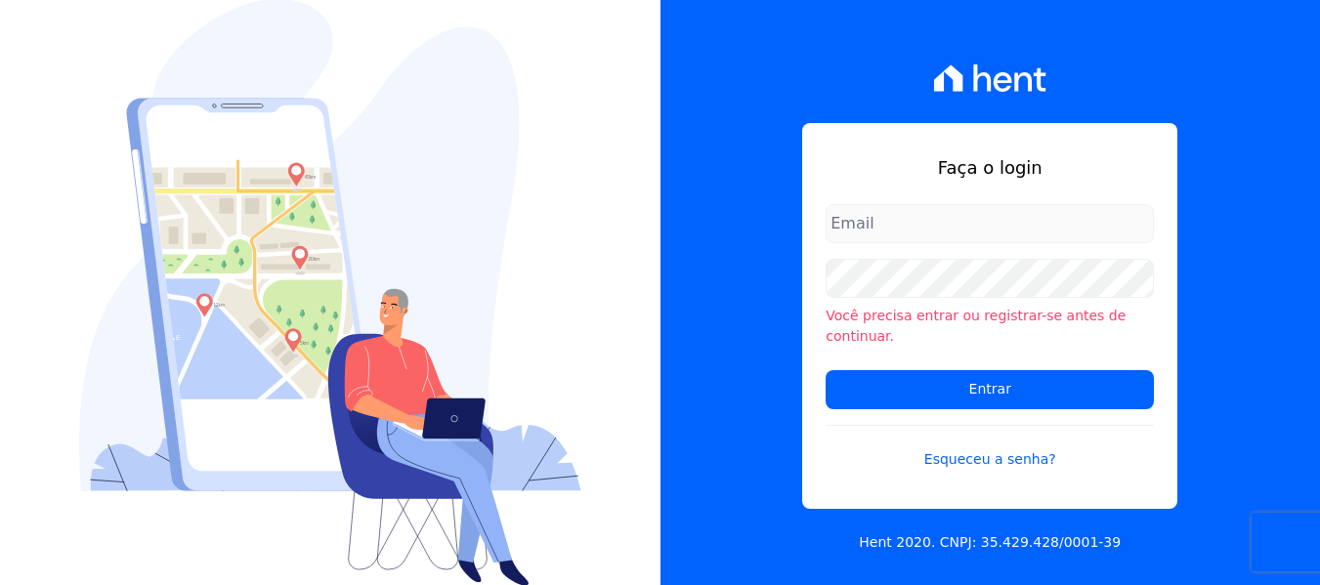 This screenshot has width=1320, height=585. Describe the element at coordinates (990, 167) in the screenshot. I see `h1: Faça o login` at that location.